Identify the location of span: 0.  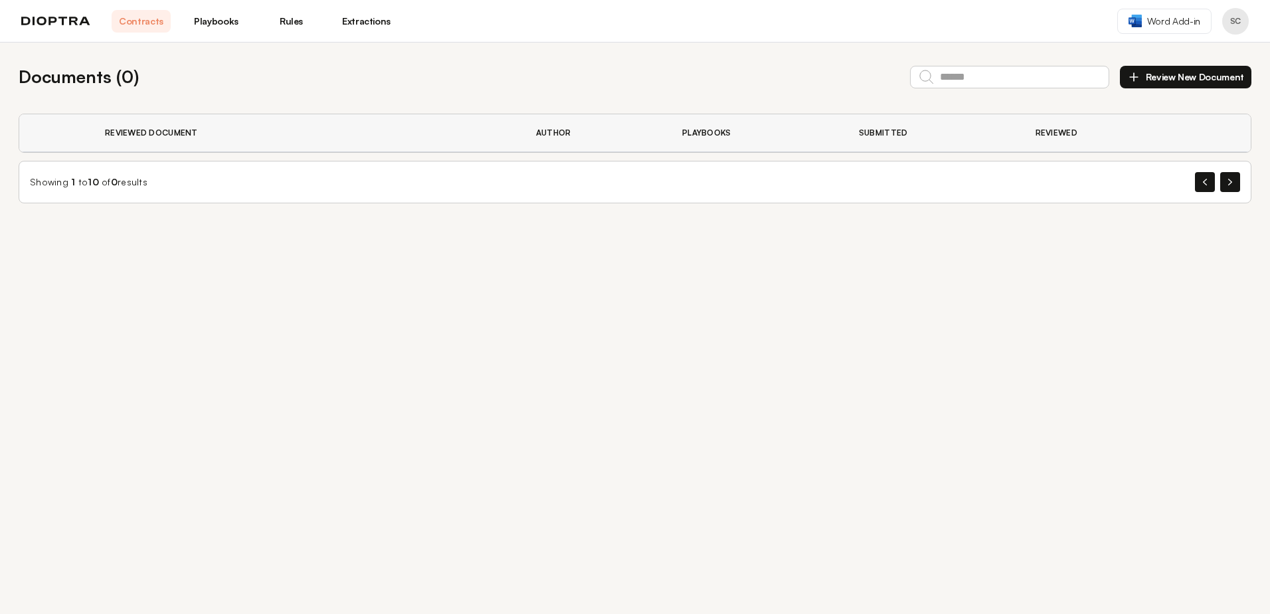
(114, 181).